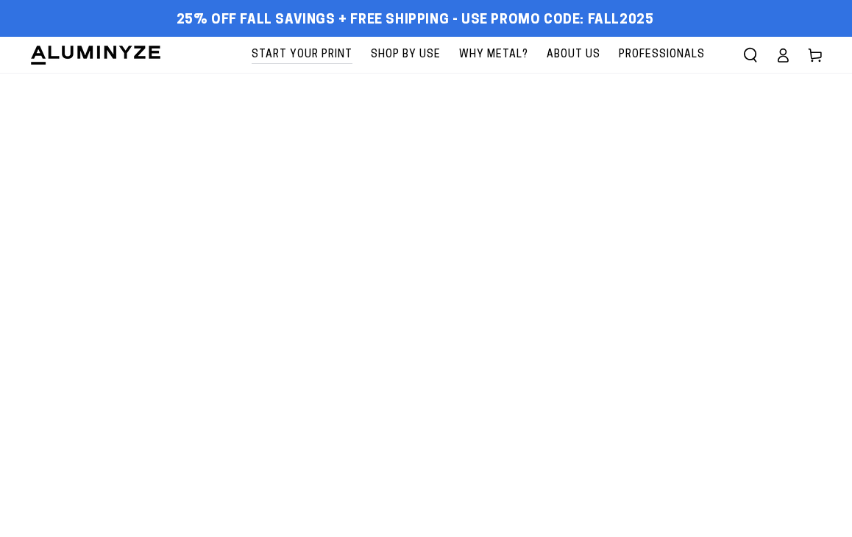  What do you see at coordinates (494, 54) in the screenshot?
I see `span: Why Metal?` at bounding box center [494, 54].